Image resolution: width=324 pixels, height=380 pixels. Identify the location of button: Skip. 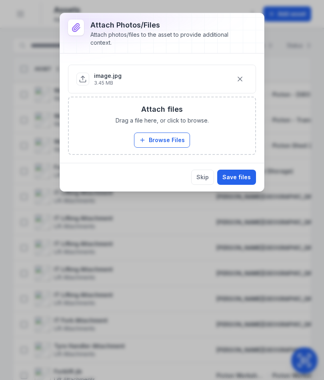
(202, 177).